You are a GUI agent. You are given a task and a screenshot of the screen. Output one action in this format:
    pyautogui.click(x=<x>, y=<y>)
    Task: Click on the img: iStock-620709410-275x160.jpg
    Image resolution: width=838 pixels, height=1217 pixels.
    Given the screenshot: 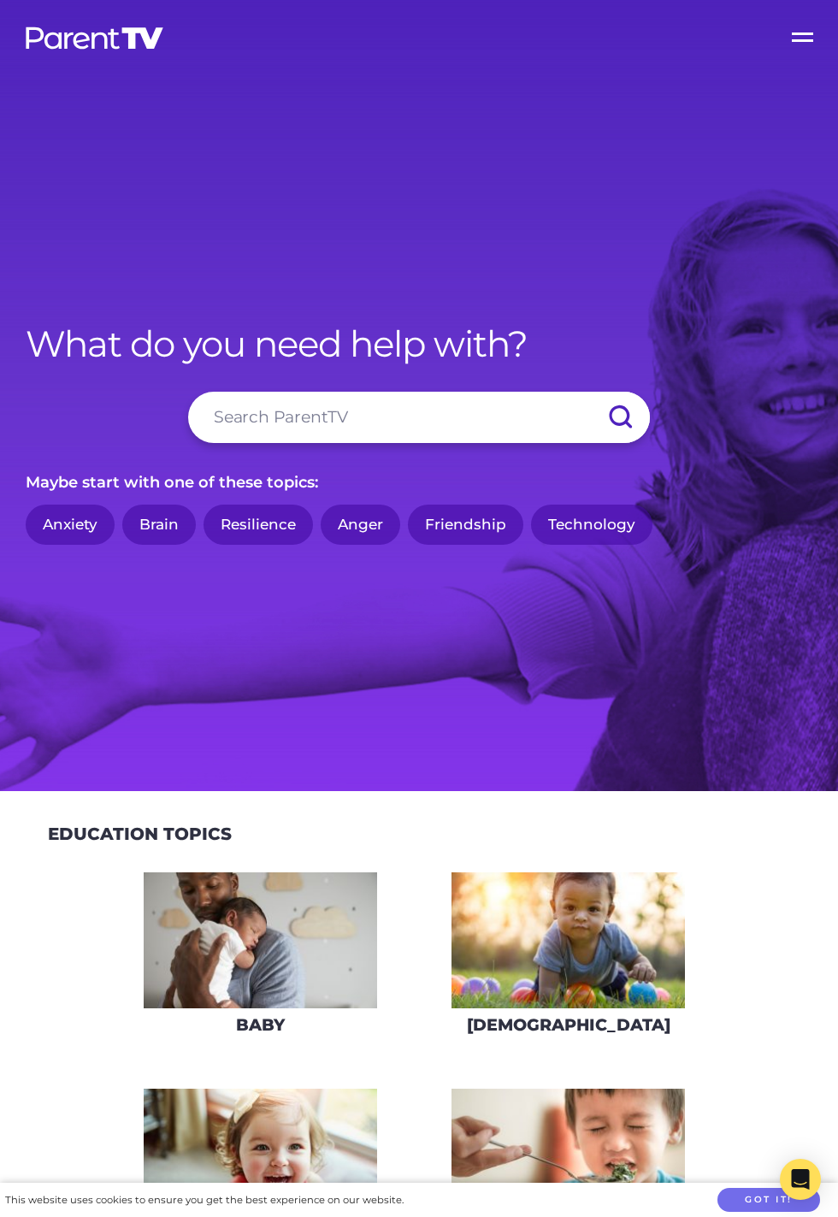 What is the action you would take?
    pyautogui.click(x=568, y=940)
    